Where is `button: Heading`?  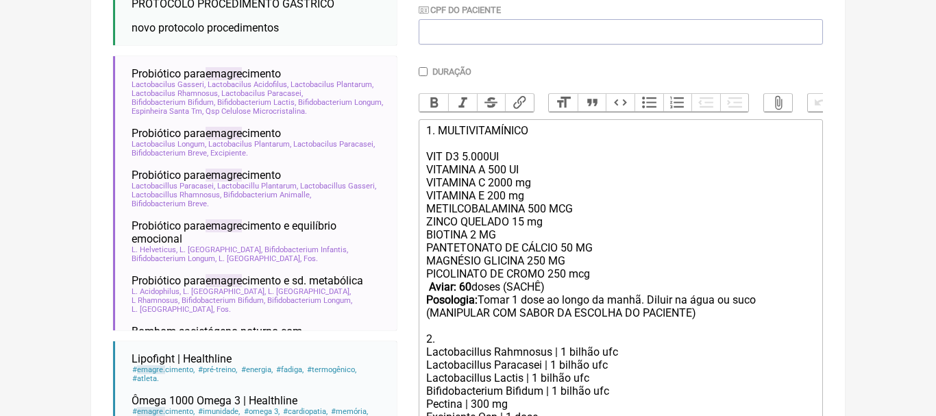
button: Heading is located at coordinates (564, 103).